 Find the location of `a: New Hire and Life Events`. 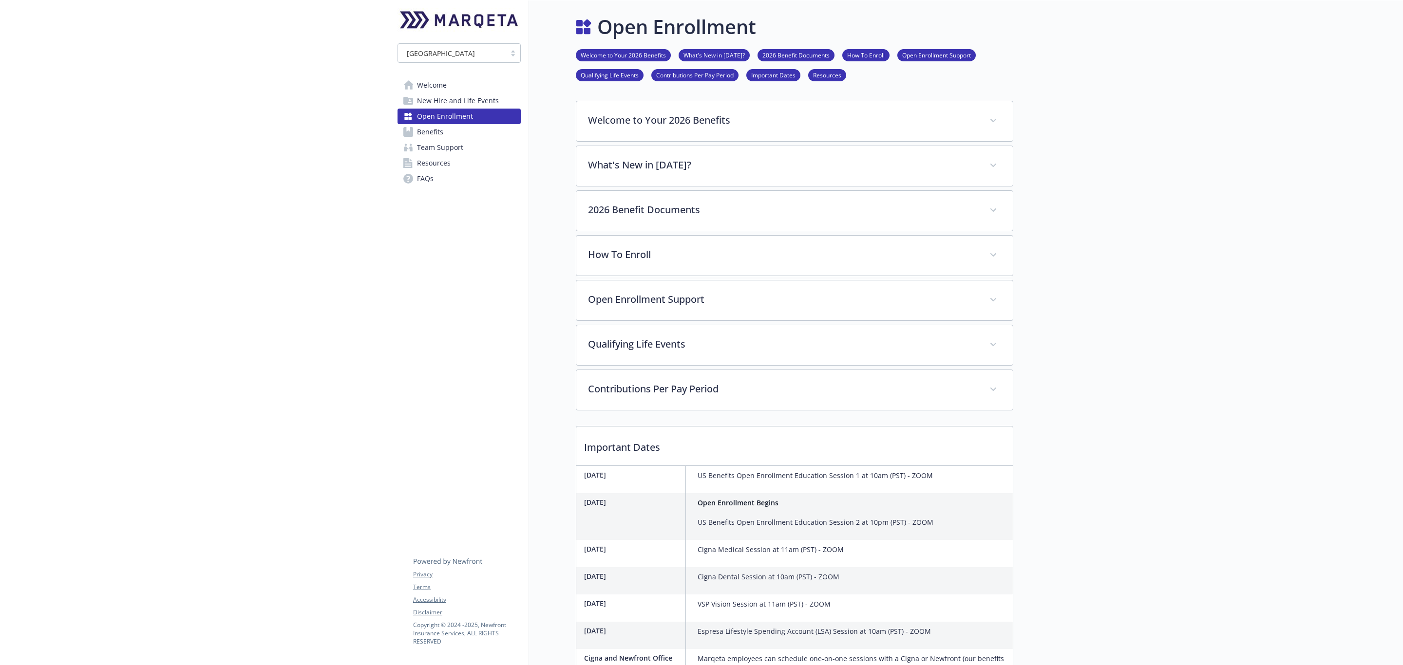

a: New Hire and Life Events is located at coordinates (459, 101).